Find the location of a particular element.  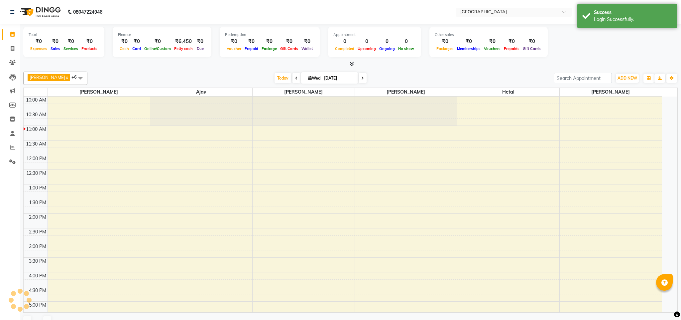

span: Completed is located at coordinates (345, 49).